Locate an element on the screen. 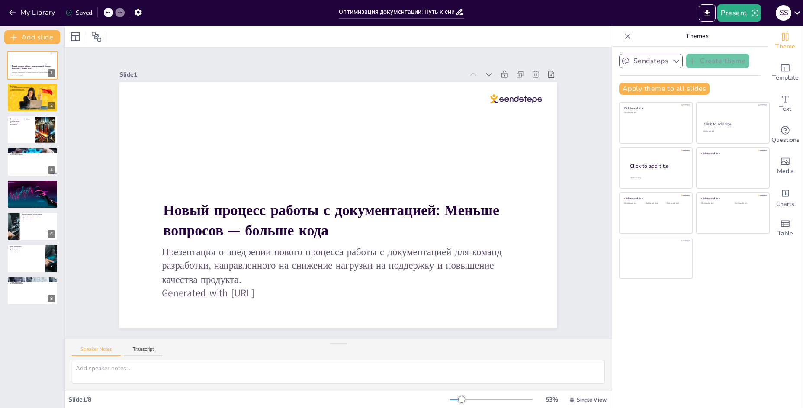  span: Media is located at coordinates (785, 171).